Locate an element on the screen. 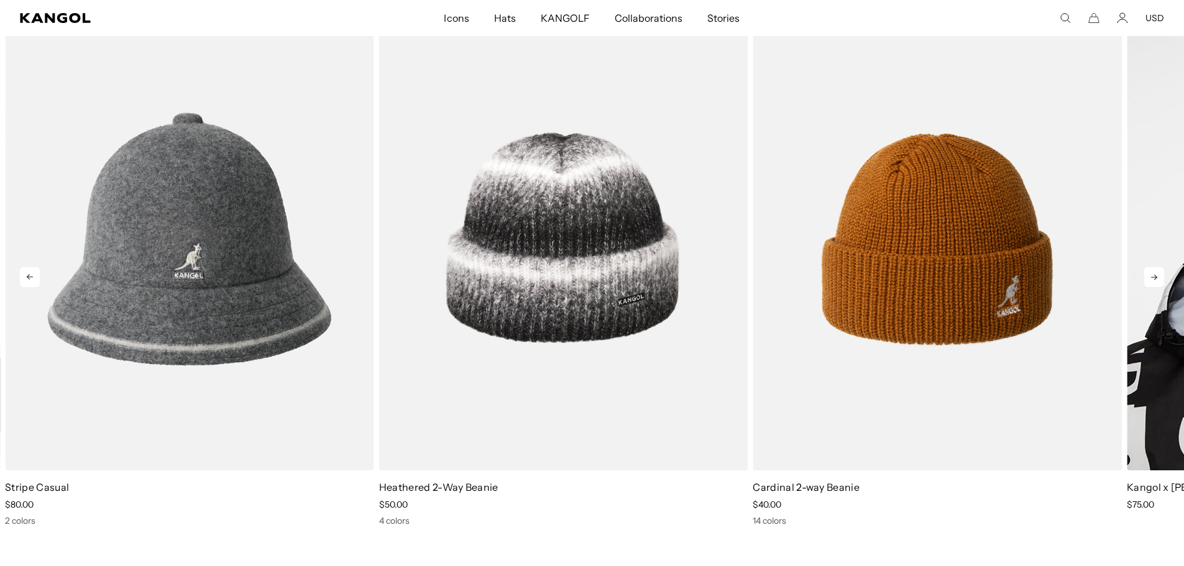 The height and width of the screenshot is (566, 1184). div: 2 colors is located at coordinates (190, 521).